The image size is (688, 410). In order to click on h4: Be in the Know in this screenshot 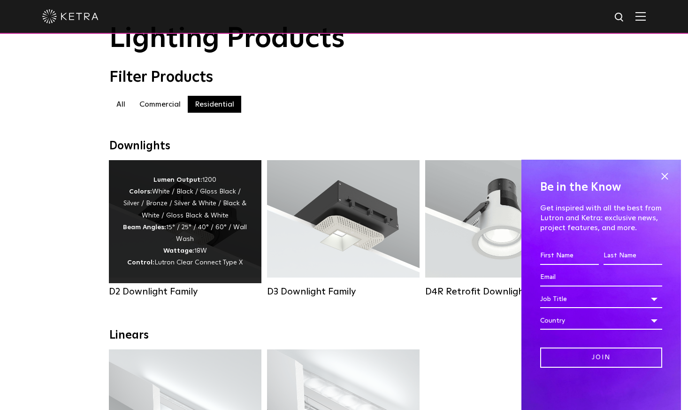, I will do `click(601, 187)`.